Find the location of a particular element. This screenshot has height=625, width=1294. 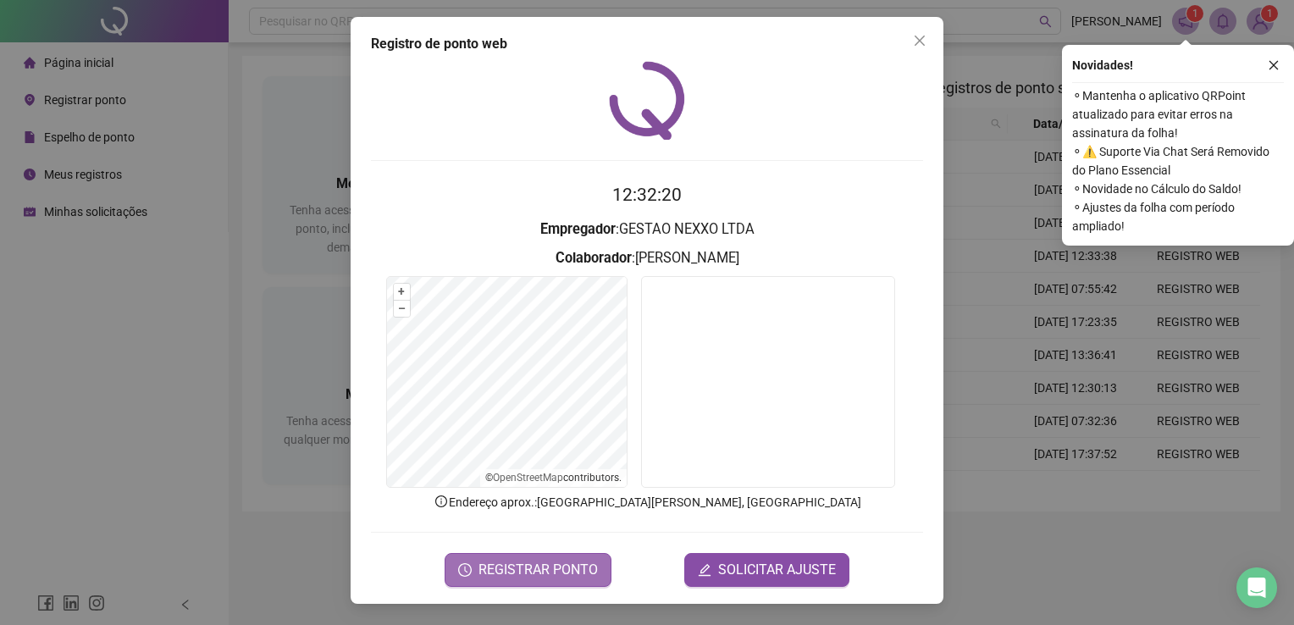

span: clock-circle is located at coordinates (465, 570).